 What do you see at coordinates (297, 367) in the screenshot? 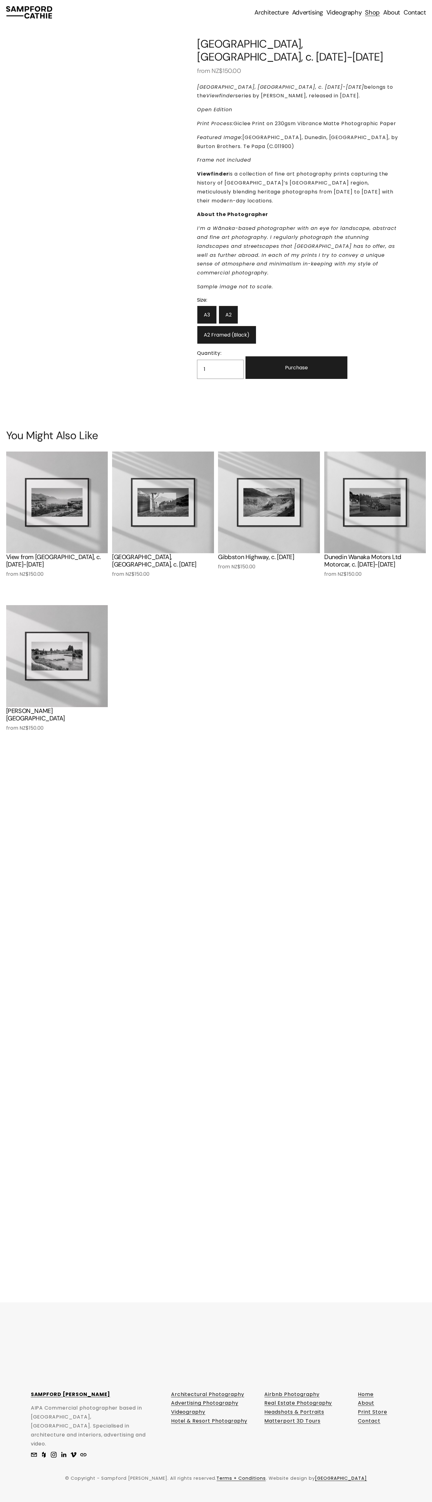
I see `button: Purchase` at bounding box center [297, 367].